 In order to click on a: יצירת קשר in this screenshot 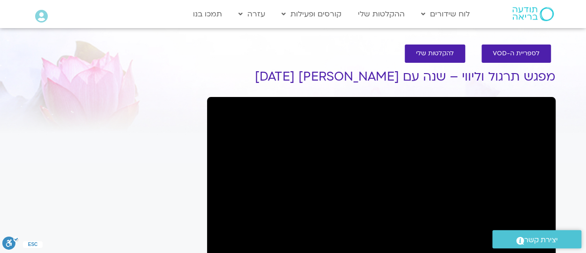, I will do `click(537, 239)`.